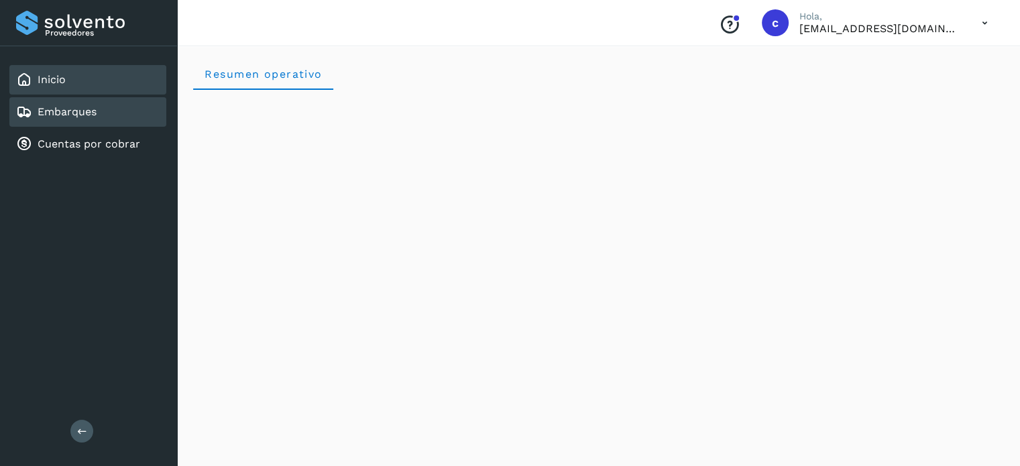 This screenshot has width=1020, height=466. What do you see at coordinates (89, 144) in the screenshot?
I see `a: Cuentas por cobrar` at bounding box center [89, 144].